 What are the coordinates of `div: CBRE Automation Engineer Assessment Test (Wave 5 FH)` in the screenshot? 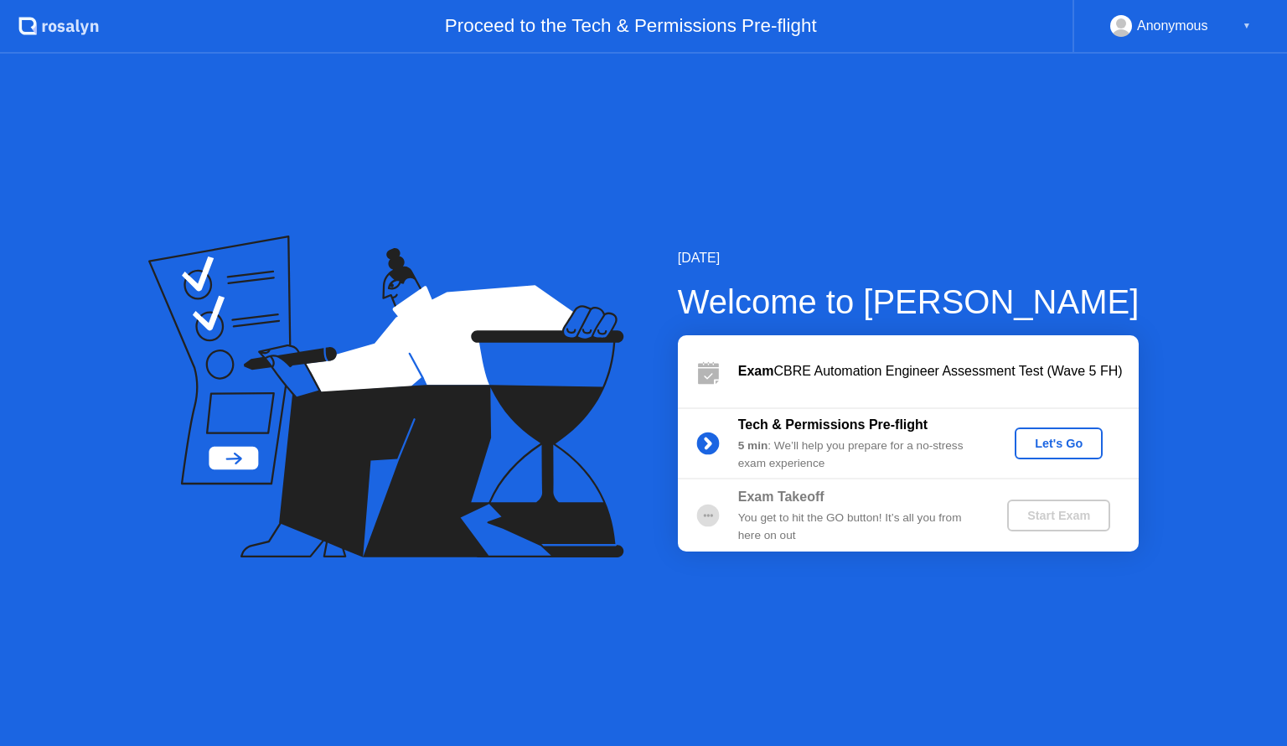 It's located at (938, 371).